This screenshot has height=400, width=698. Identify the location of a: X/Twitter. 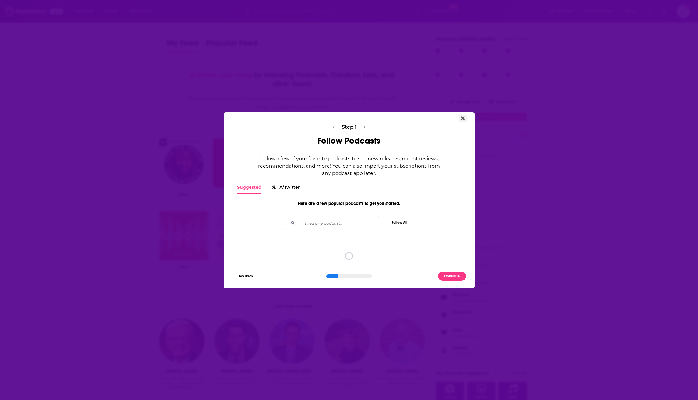
(286, 189).